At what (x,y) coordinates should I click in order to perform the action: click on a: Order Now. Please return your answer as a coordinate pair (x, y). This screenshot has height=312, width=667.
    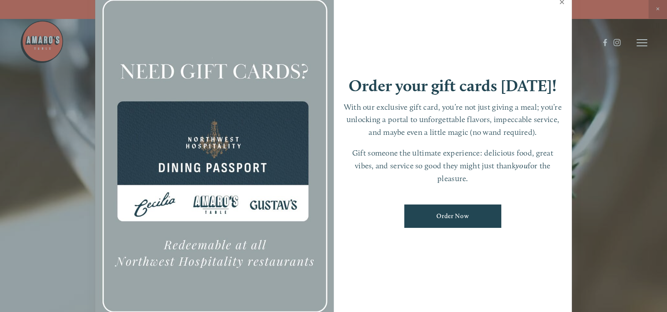
    Looking at the image, I should click on (453, 216).